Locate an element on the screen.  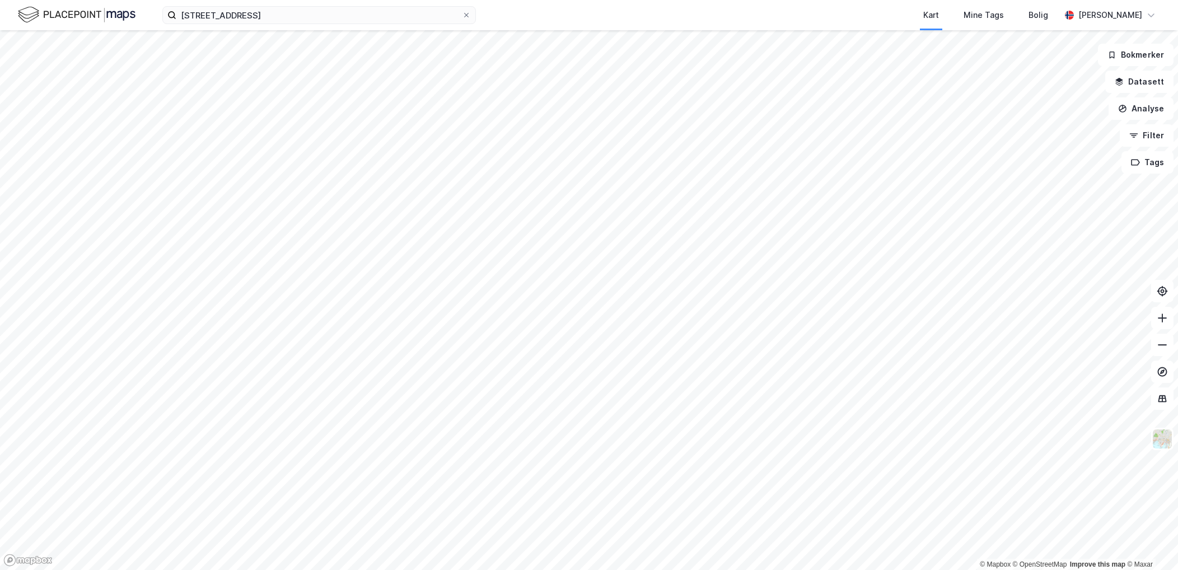
button: Bokmerker is located at coordinates (1136, 55).